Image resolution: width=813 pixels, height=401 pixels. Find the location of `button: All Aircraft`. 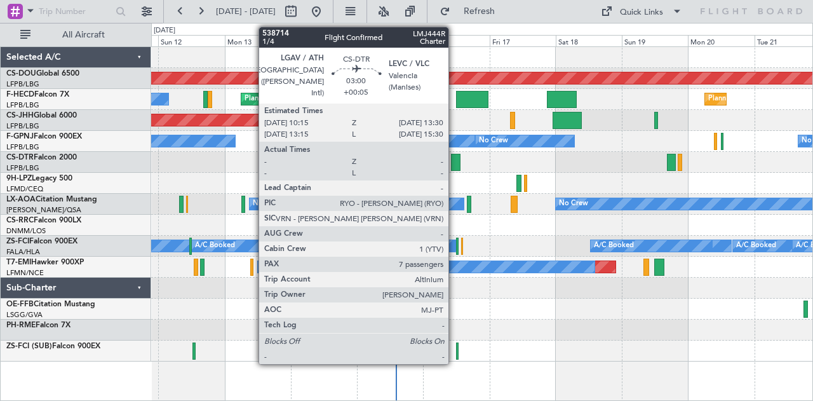

button: All Aircraft is located at coordinates (76, 35).